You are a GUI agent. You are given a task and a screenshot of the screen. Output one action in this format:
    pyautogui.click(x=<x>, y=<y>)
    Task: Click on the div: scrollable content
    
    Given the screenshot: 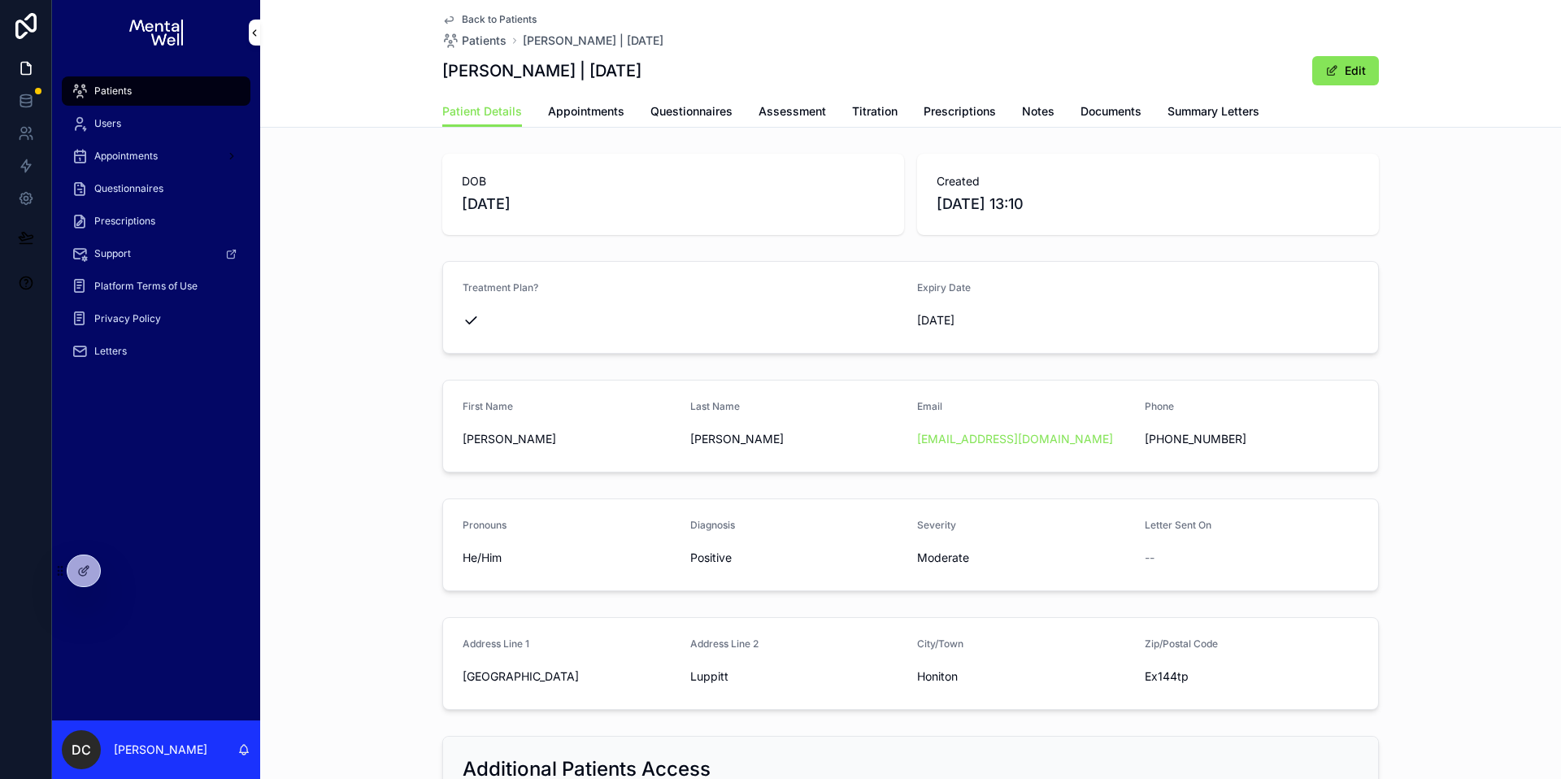 What is the action you would take?
    pyautogui.click(x=156, y=226)
    